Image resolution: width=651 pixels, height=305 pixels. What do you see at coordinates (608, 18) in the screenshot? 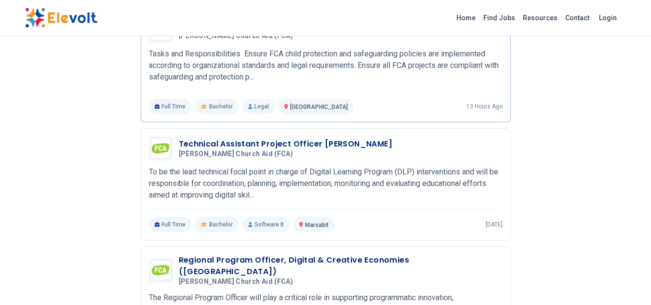
I see `a: Login` at bounding box center [608, 18].